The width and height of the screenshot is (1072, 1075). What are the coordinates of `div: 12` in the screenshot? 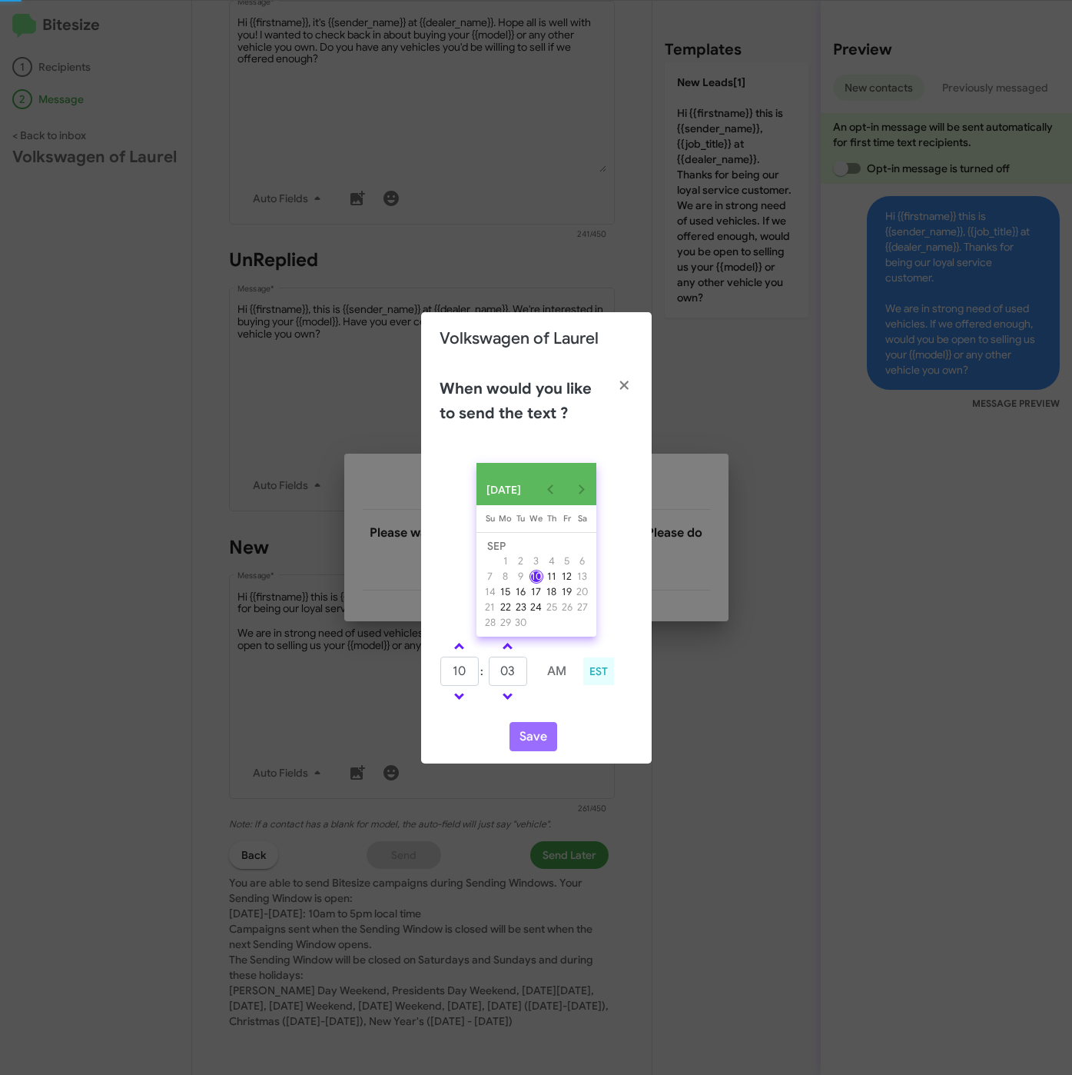 It's located at (567, 576).